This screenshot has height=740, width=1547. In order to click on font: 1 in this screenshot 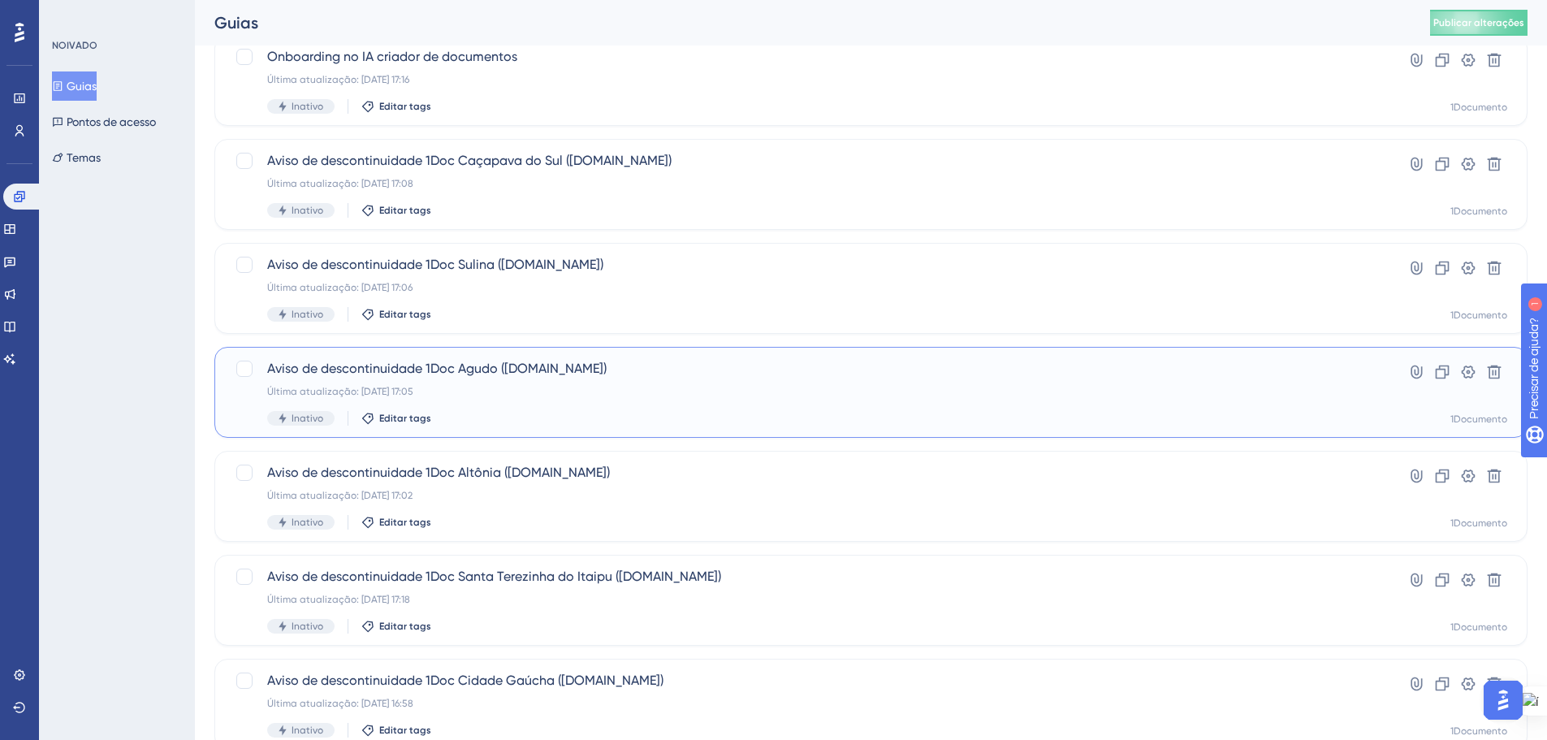, I will do `click(153, 14)`.